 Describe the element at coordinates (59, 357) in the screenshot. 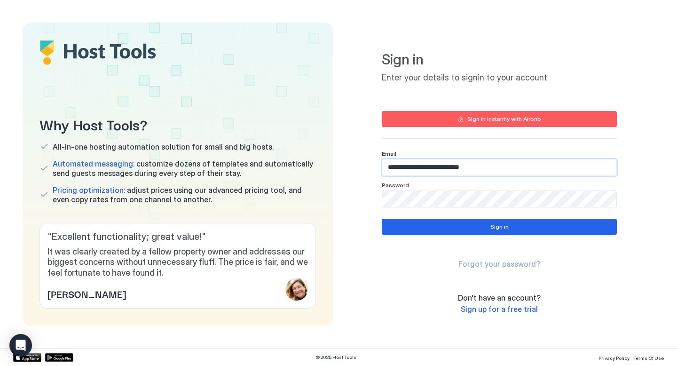

I see `a: Google Play Store` at that location.